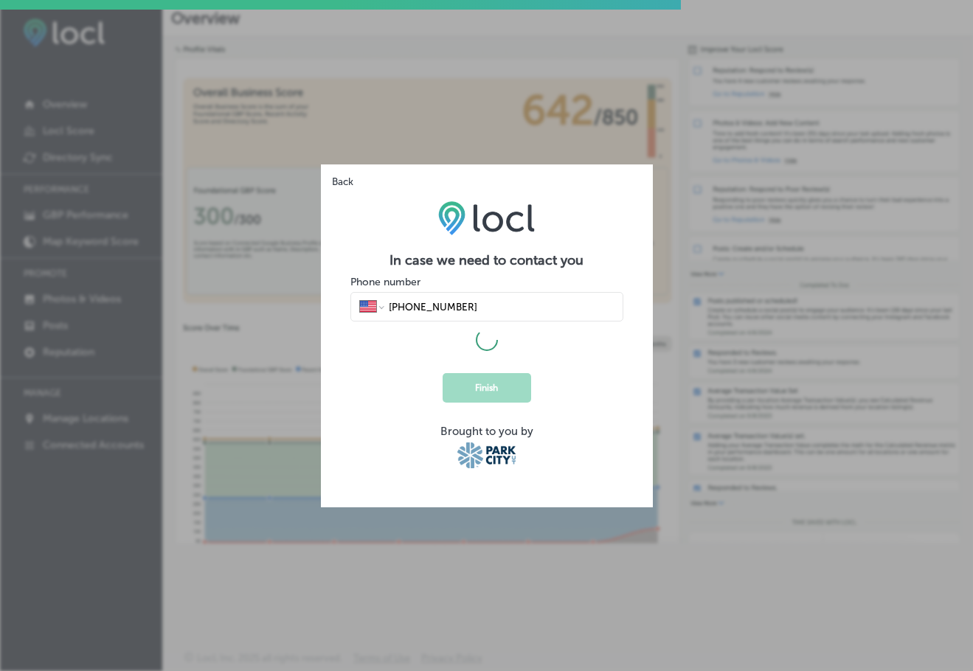 This screenshot has height=671, width=973. What do you see at coordinates (487, 388) in the screenshot?
I see `button: Finish` at bounding box center [487, 388].